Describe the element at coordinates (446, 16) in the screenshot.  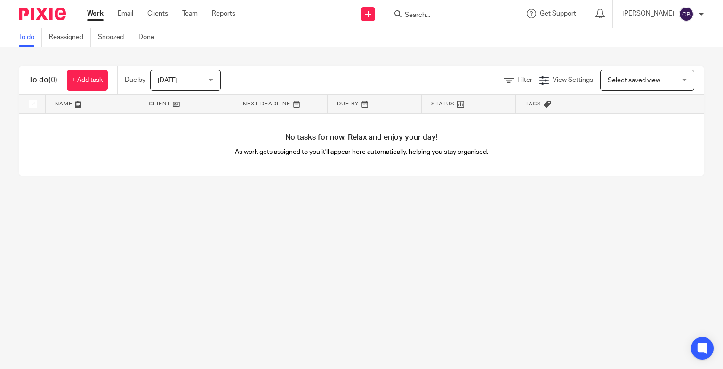
I see `input: Search` at that location.